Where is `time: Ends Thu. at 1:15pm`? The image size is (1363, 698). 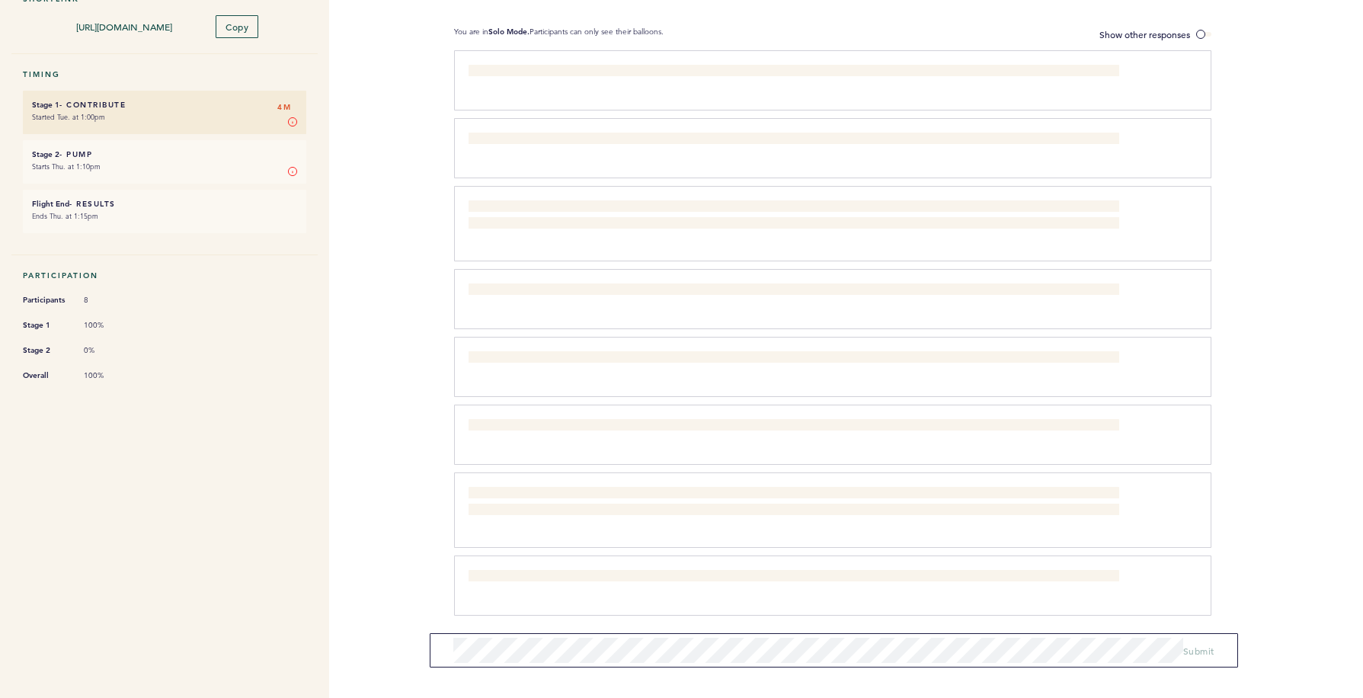
time: Ends Thu. at 1:15pm is located at coordinates (65, 216).